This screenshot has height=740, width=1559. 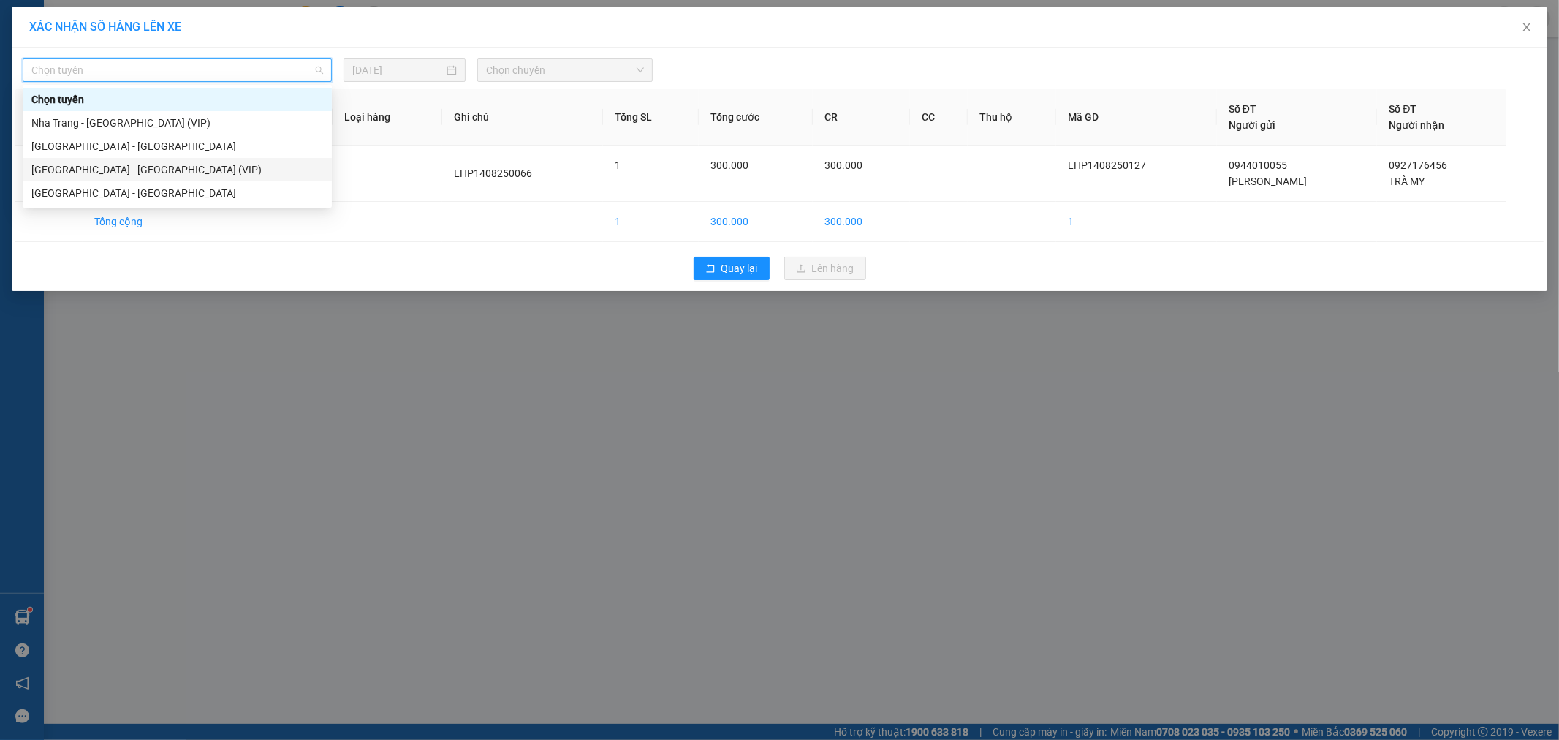 What do you see at coordinates (618, 165) in the screenshot?
I see `span: 1` at bounding box center [618, 165].